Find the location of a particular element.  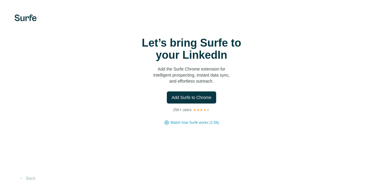

h1: Let’s bring Surfe to your LinkedIn is located at coordinates (192, 49).